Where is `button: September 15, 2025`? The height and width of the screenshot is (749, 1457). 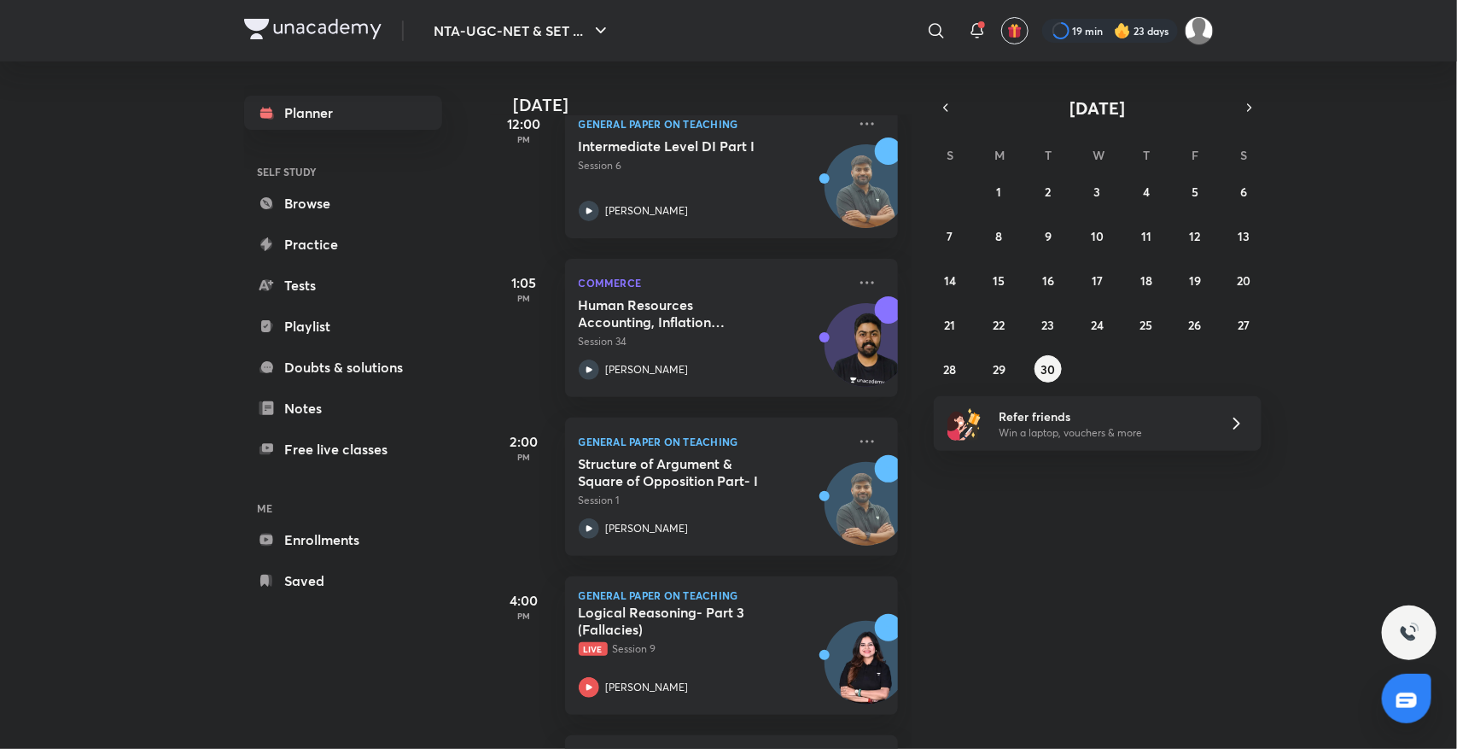 button: September 15, 2025 is located at coordinates (1000, 280).